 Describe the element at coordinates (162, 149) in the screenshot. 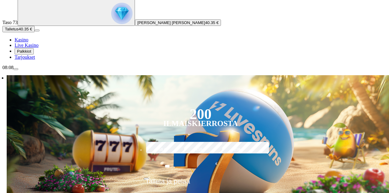

I see `label: 50 €` at that location.